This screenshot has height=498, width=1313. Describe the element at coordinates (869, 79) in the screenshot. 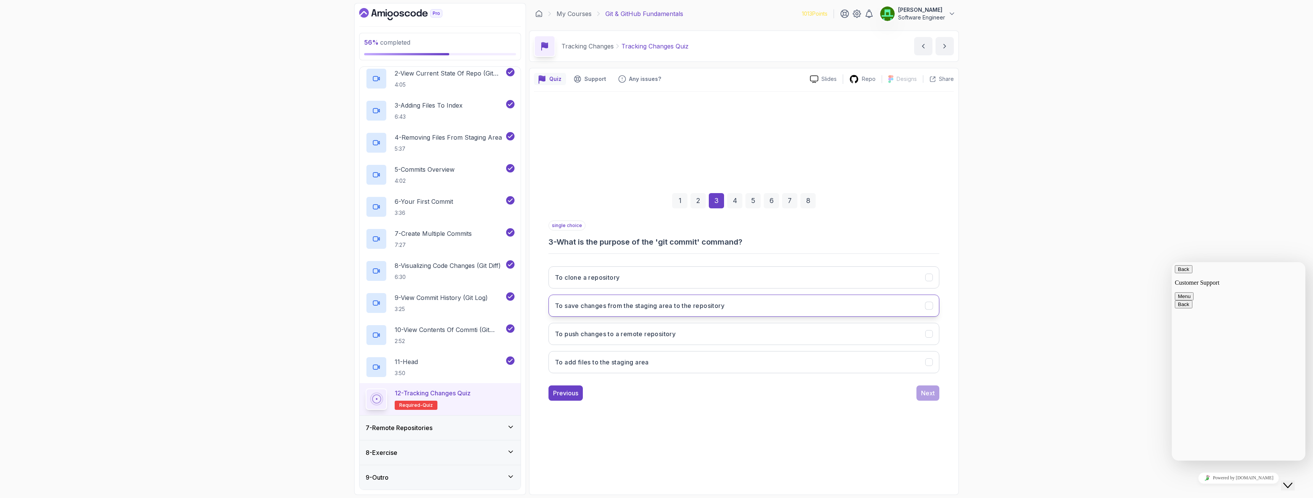

I see `p: Repo` at that location.